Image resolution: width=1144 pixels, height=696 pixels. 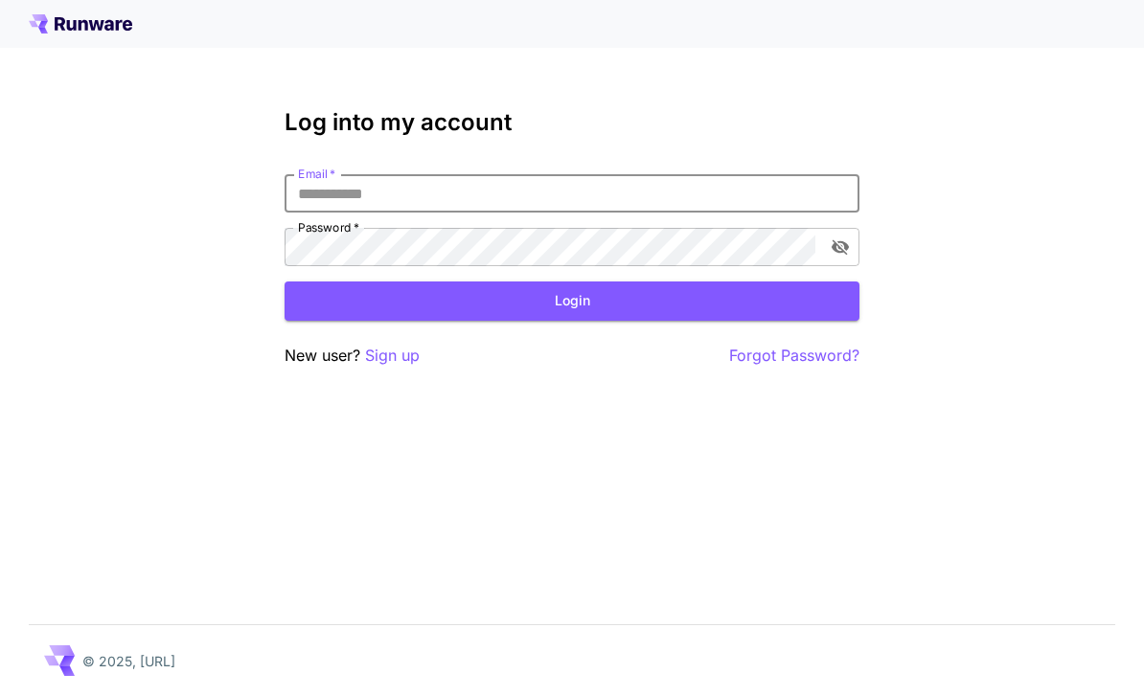 What do you see at coordinates (572, 123) in the screenshot?
I see `h3: Log into my account` at bounding box center [572, 123].